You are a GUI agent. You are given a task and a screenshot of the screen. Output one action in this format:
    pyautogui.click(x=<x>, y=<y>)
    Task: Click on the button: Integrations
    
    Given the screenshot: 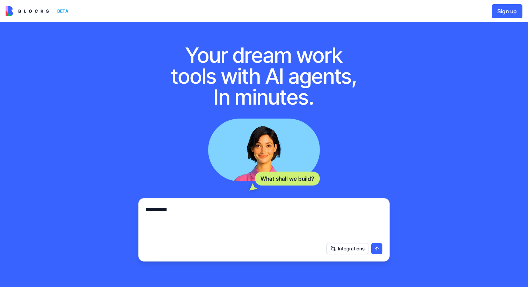 What is the action you would take?
    pyautogui.click(x=347, y=249)
    